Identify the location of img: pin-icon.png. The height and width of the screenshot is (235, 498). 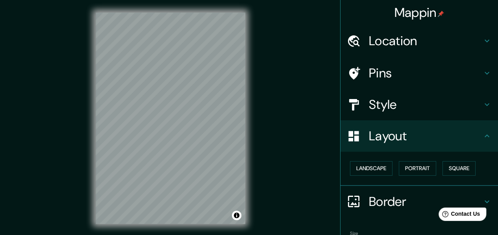
(441, 14).